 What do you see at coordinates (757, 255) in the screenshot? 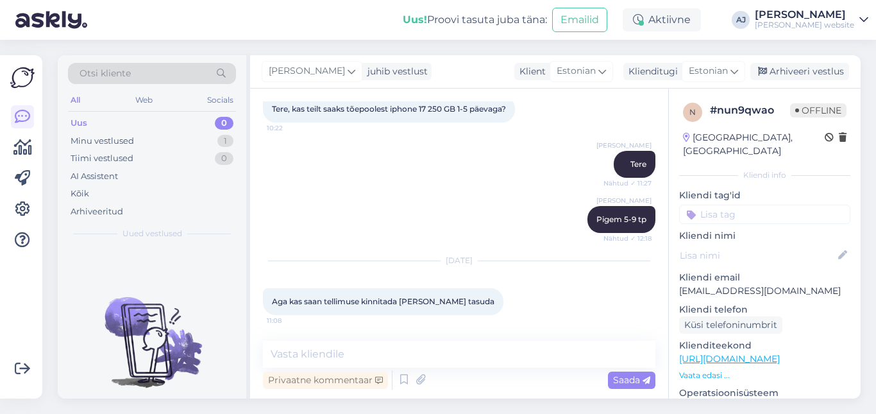
I see `input: Lisa nimi` at bounding box center [757, 255].